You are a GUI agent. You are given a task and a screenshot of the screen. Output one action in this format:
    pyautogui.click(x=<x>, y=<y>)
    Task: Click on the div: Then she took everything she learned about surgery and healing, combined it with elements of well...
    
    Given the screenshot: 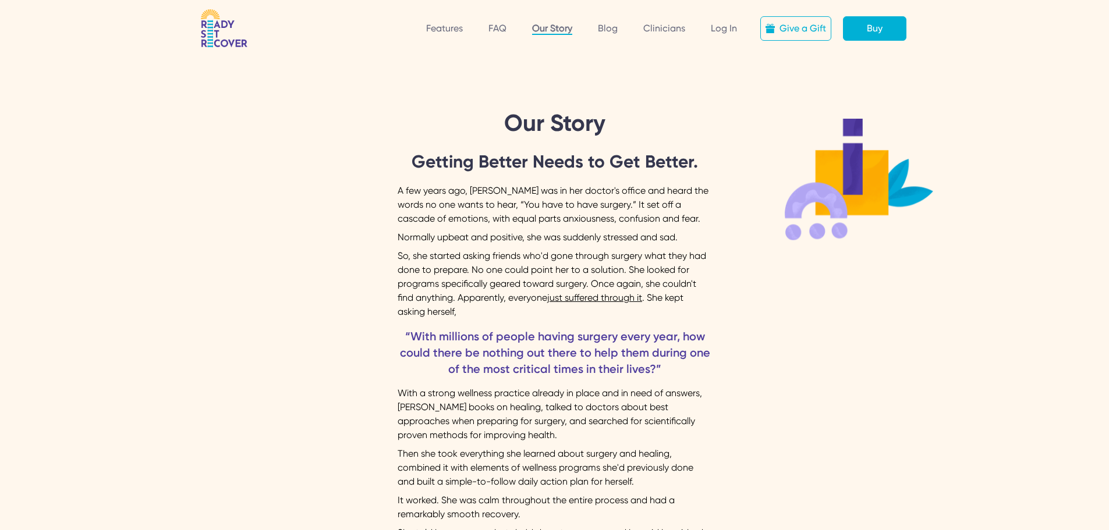 What is the action you would take?
    pyautogui.click(x=555, y=468)
    